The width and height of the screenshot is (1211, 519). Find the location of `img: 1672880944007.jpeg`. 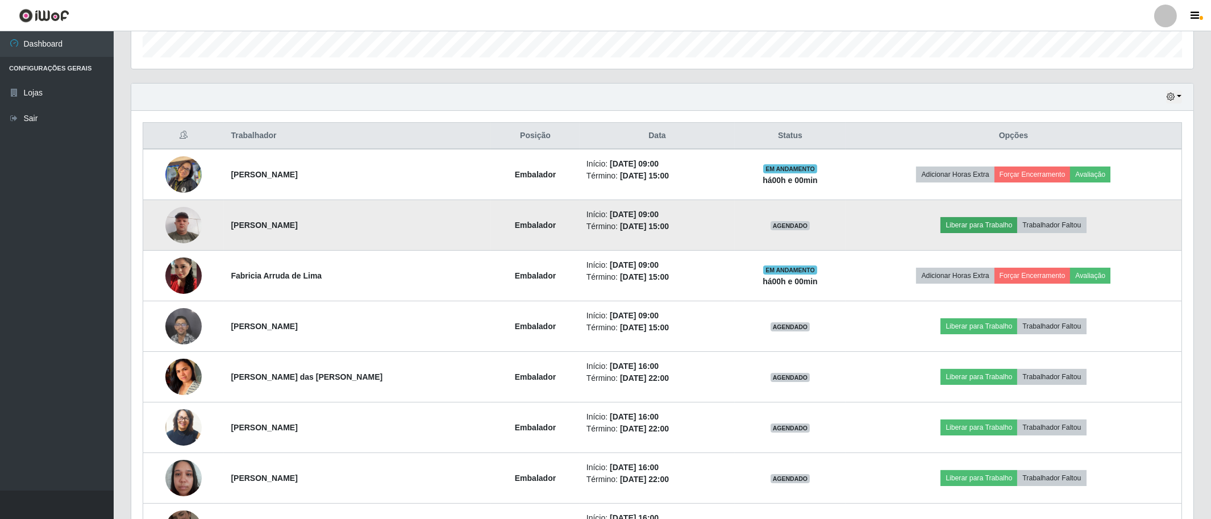

img: 1672880944007.jpeg is located at coordinates (184, 376).